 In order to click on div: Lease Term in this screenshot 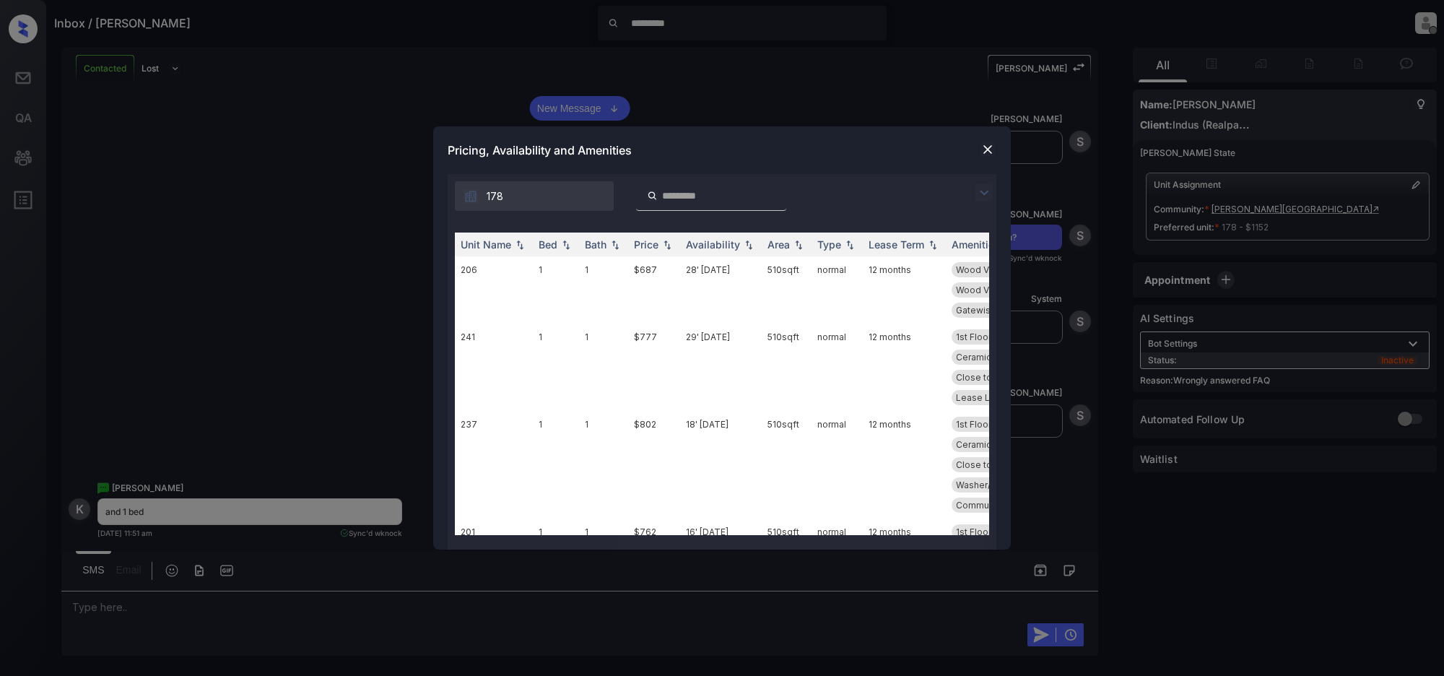, I will do `click(896, 244)`.